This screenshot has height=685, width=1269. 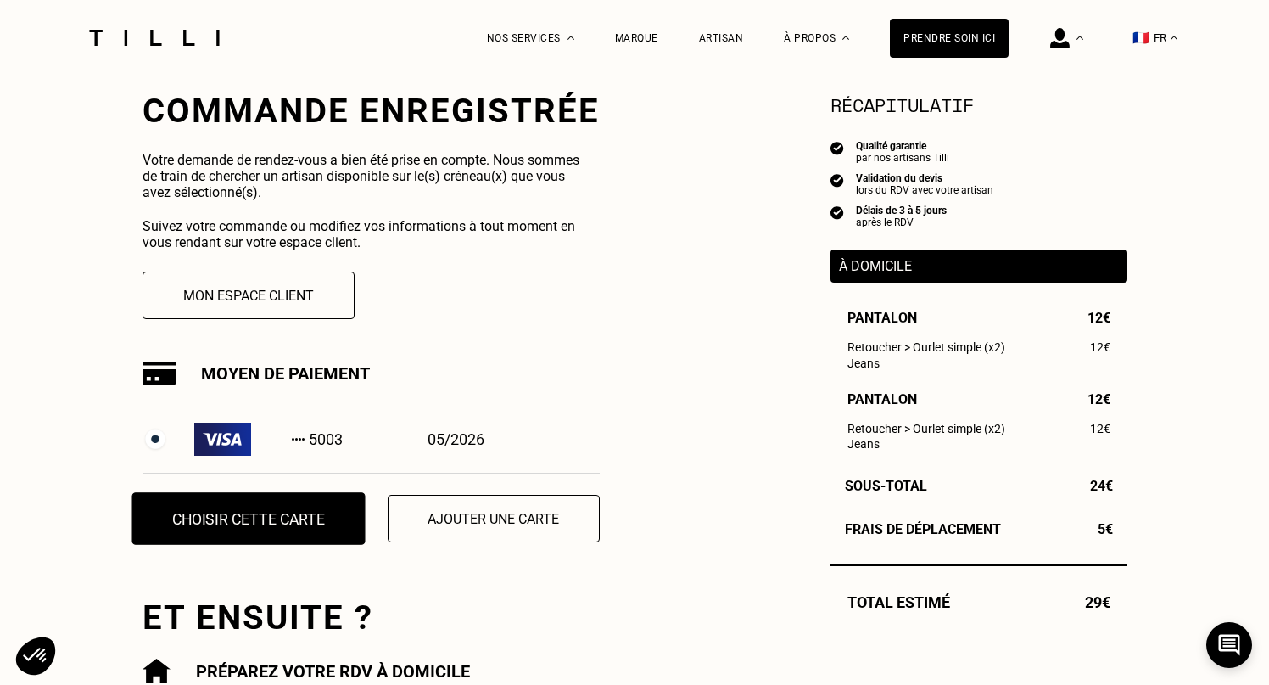 I want to click on img: Logo du service de couturière Tilli, so click(x=154, y=37).